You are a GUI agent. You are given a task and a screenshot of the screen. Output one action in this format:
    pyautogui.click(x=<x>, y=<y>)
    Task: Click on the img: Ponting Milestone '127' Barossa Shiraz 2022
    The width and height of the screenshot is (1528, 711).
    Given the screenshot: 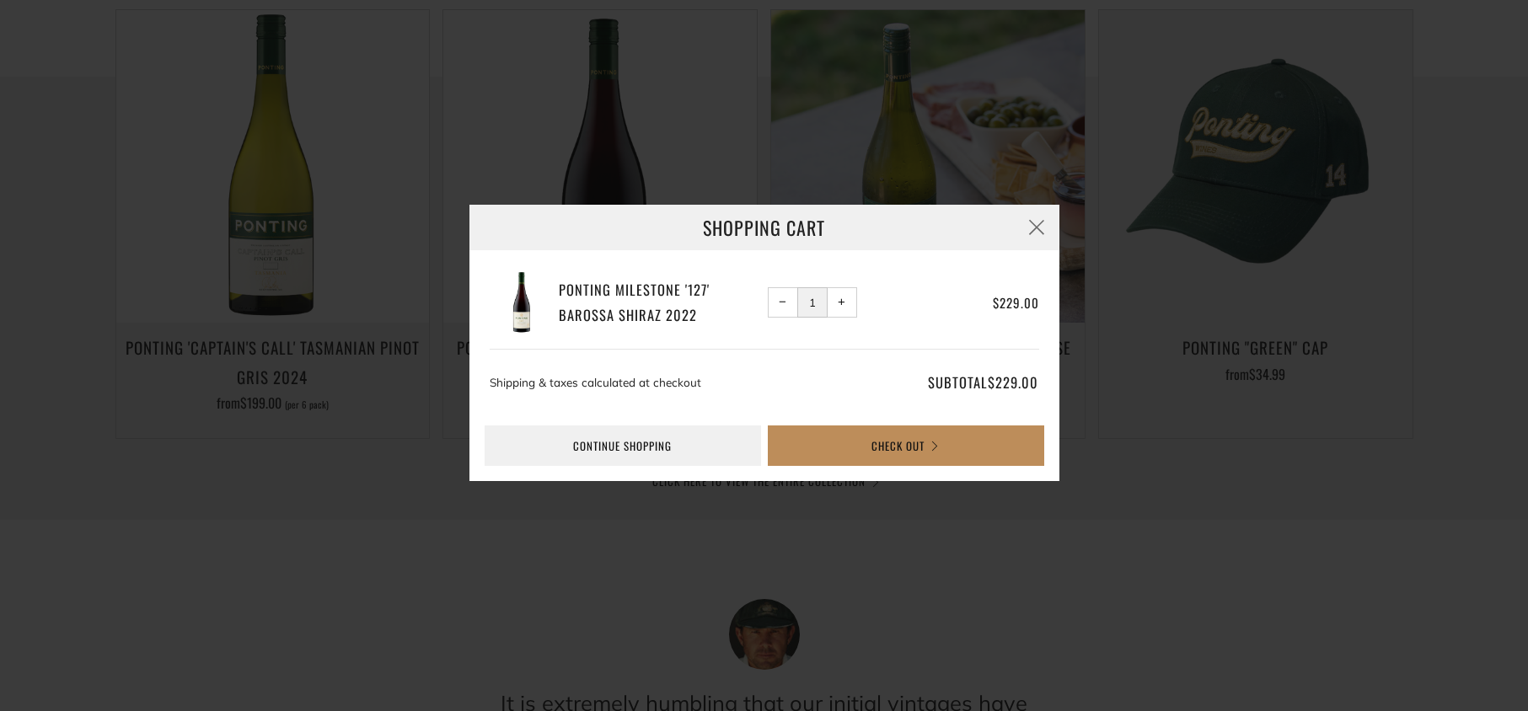 What is the action you would take?
    pyautogui.click(x=521, y=302)
    